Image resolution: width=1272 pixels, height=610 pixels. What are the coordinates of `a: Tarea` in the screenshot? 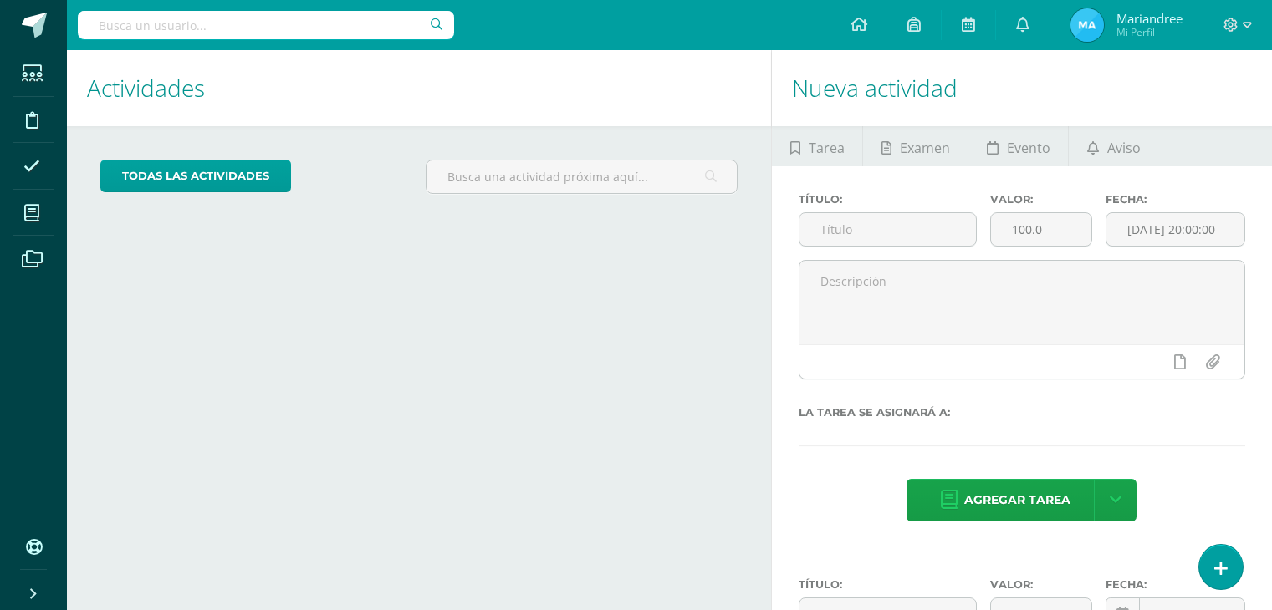 It's located at (817, 146).